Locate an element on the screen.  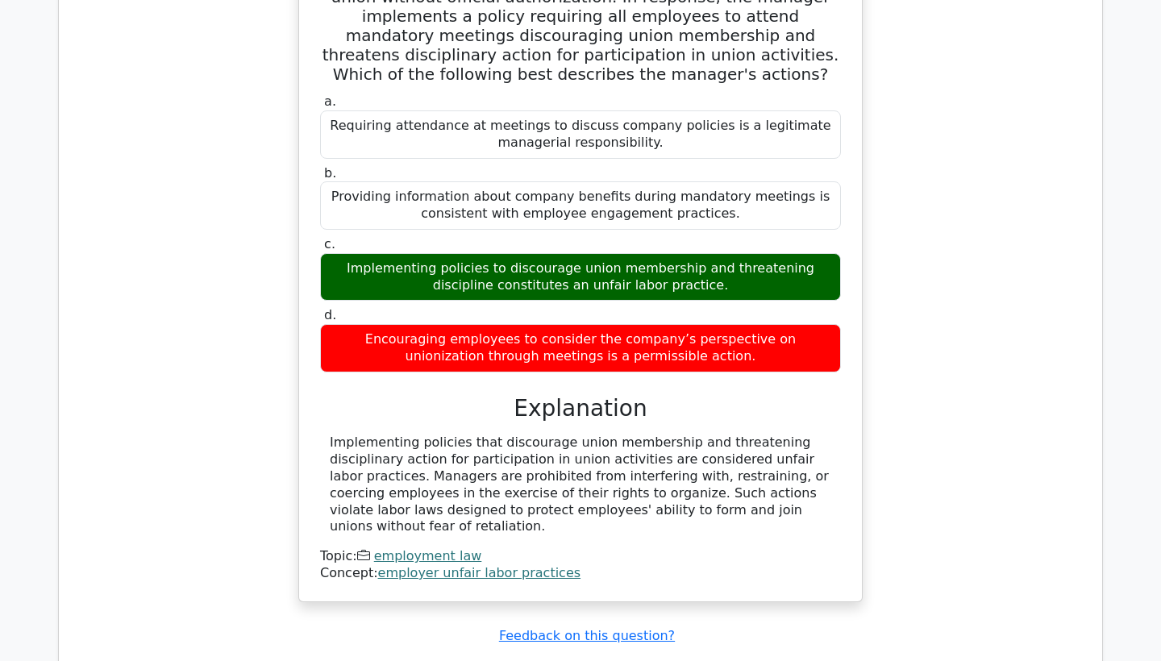
u: Feedback on this question? is located at coordinates (587, 635).